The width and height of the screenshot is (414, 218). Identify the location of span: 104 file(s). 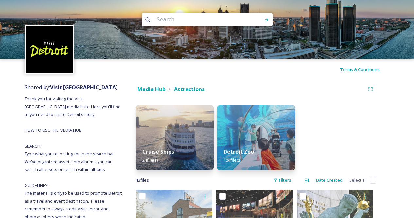
(233, 160).